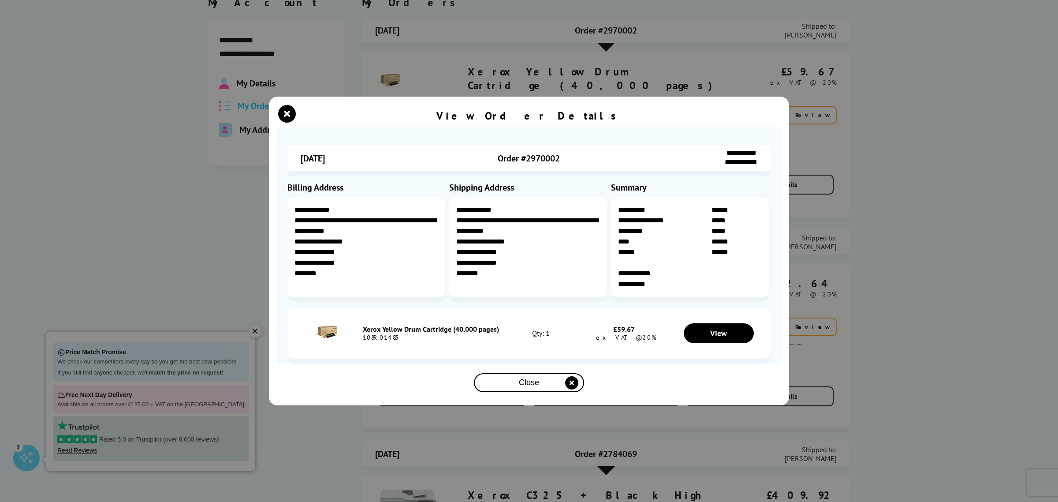 The image size is (1058, 502). What do you see at coordinates (540, 333) in the screenshot?
I see `div: Qty: 1` at bounding box center [540, 333].